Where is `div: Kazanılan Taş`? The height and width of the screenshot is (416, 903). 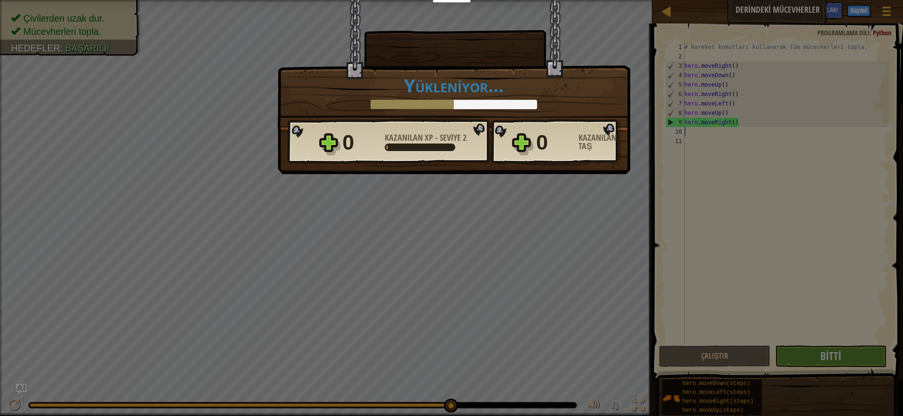 div: Kazanılan Taş is located at coordinates (599, 142).